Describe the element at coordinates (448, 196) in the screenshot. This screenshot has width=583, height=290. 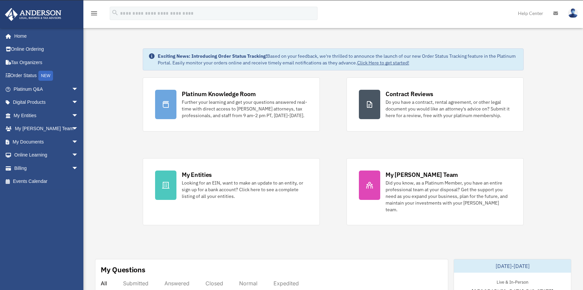
I see `div: Did you know, as a Platinum Member, you have an entire professional team at your disposal? Get th...` at that location.